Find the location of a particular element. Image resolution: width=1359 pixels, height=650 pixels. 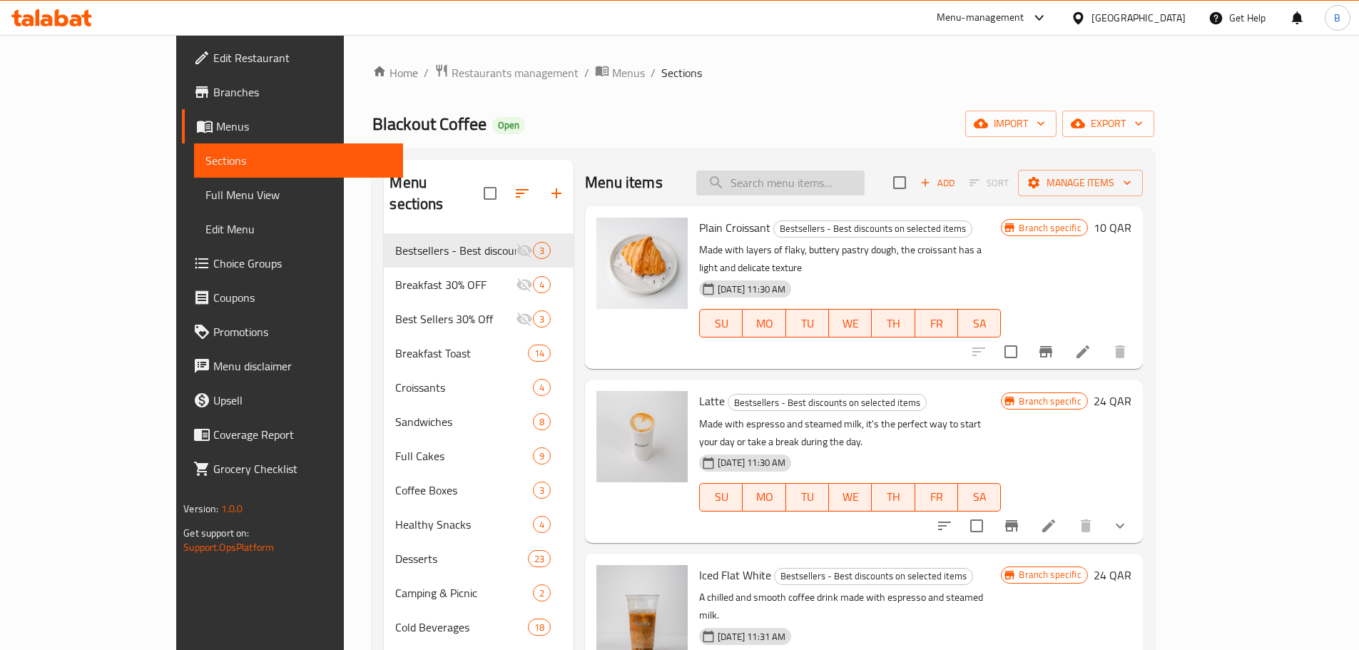

span: Select to update is located at coordinates (977, 526).